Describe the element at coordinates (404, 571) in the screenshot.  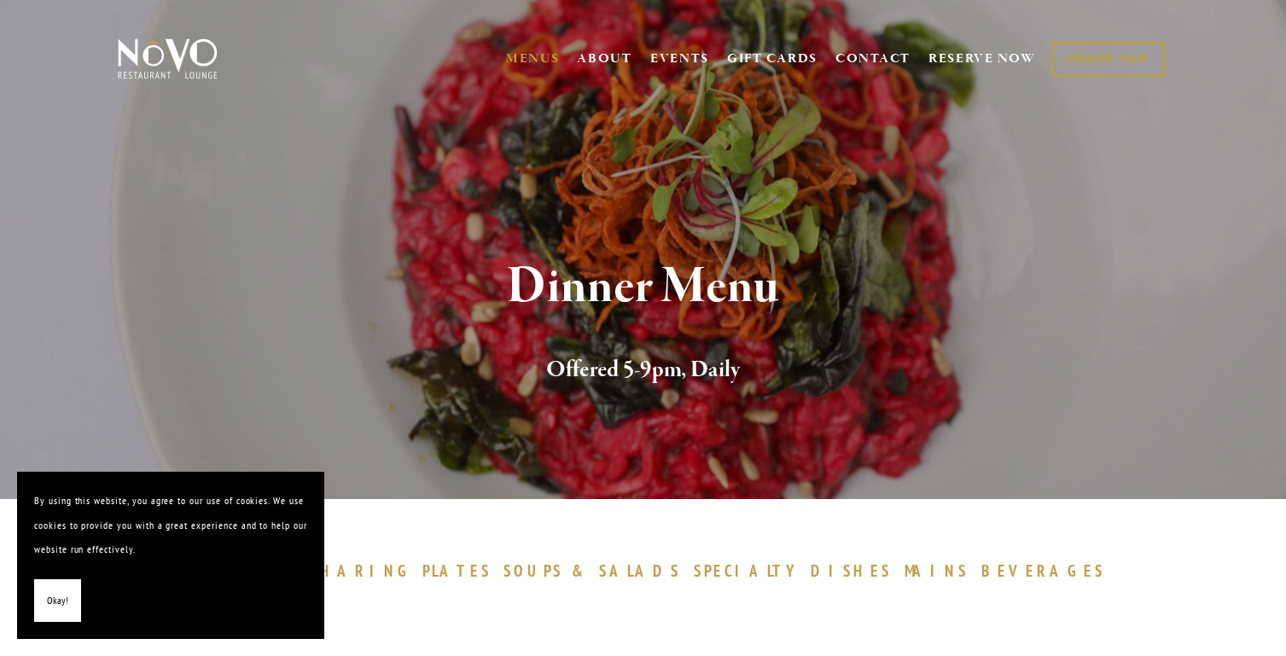
I see `a: SHARINGPLATES` at that location.